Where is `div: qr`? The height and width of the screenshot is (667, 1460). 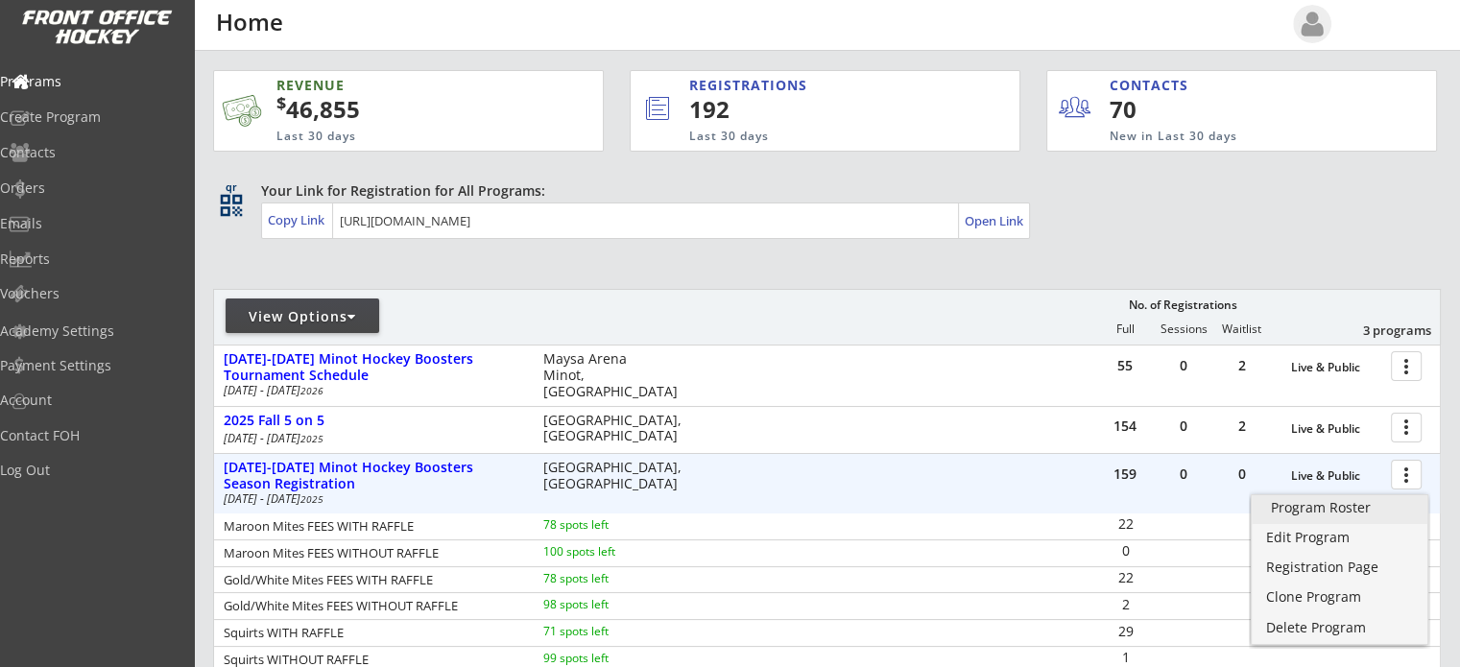 div: qr is located at coordinates (230, 187).